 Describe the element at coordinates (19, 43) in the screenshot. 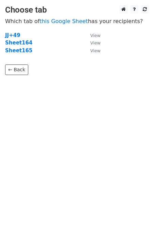

I see `a: Sheet164` at that location.